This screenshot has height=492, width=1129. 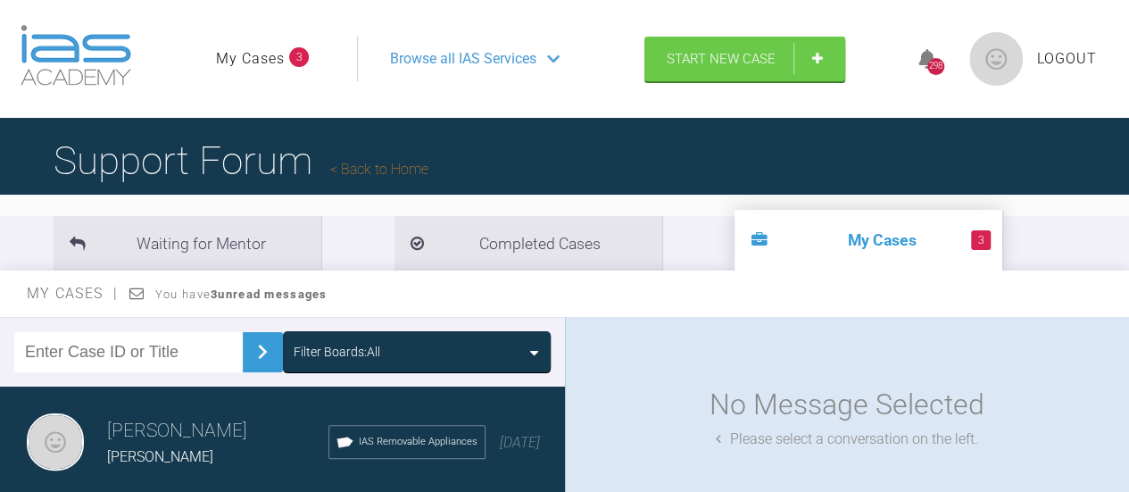 I want to click on li: Completed Cases, so click(x=528, y=243).